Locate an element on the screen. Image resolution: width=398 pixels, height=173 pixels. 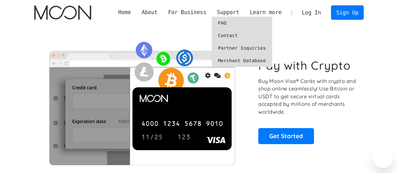
p: Buy Moon Visa® Cards with crypto and shop online seamlessly! Use Bitcoin or USDT to get secure vi... is located at coordinates (307, 96).